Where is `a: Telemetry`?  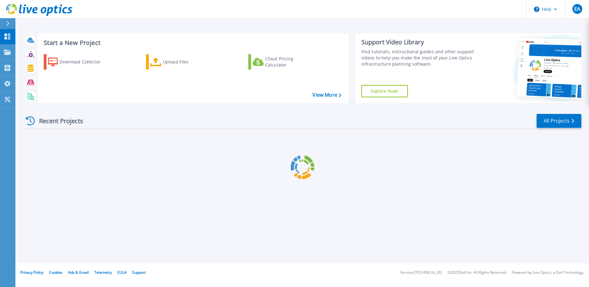
a: Telemetry is located at coordinates (103, 272).